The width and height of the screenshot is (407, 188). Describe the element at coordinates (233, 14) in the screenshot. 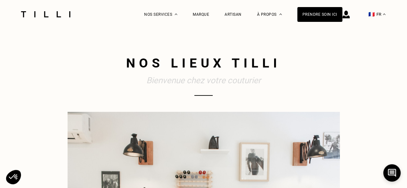

I see `a: Artisan` at that location.